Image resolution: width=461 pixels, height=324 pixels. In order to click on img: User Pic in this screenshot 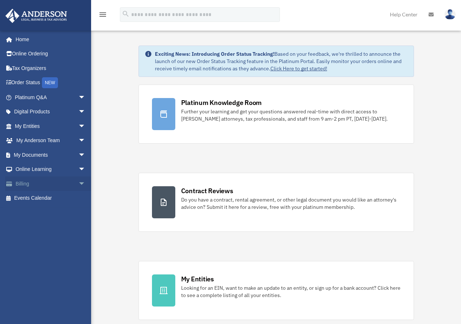, I will do `click(450, 14)`.